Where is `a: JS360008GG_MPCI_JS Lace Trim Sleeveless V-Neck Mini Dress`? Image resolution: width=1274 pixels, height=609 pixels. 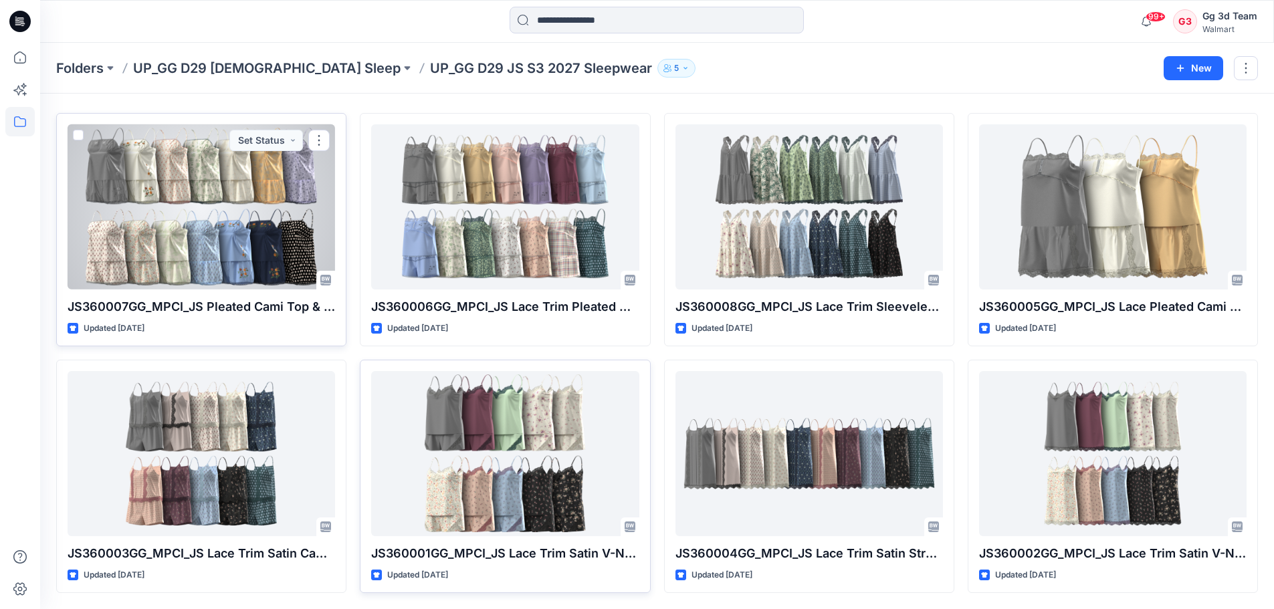 a: JS360008GG_MPCI_JS Lace Trim Sleeveless V-Neck Mini Dress is located at coordinates (809, 207).